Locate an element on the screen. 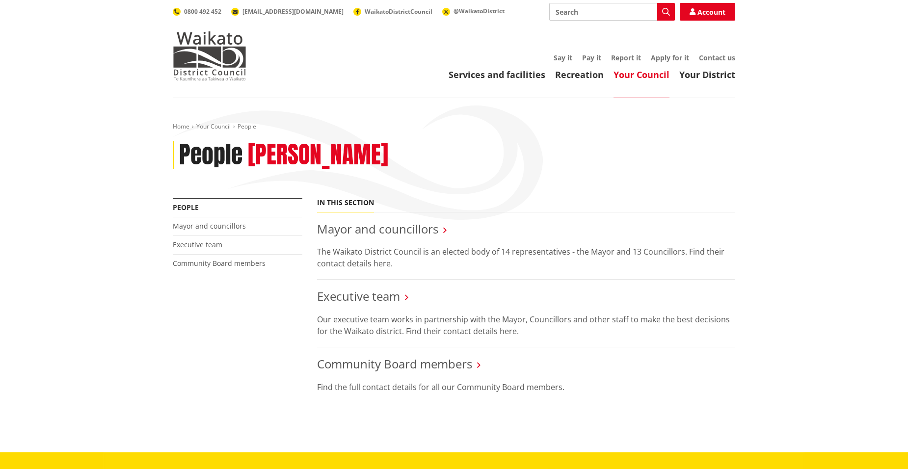 This screenshot has width=908, height=469. a: Your District is located at coordinates (707, 75).